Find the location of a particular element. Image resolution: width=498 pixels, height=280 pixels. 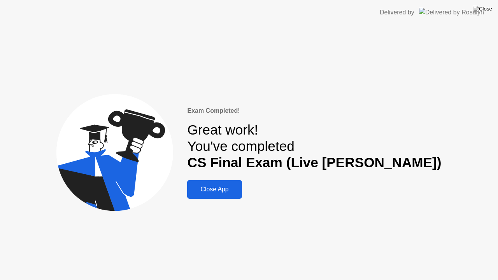

button: Collapse window is located at coordinates (241, 10).